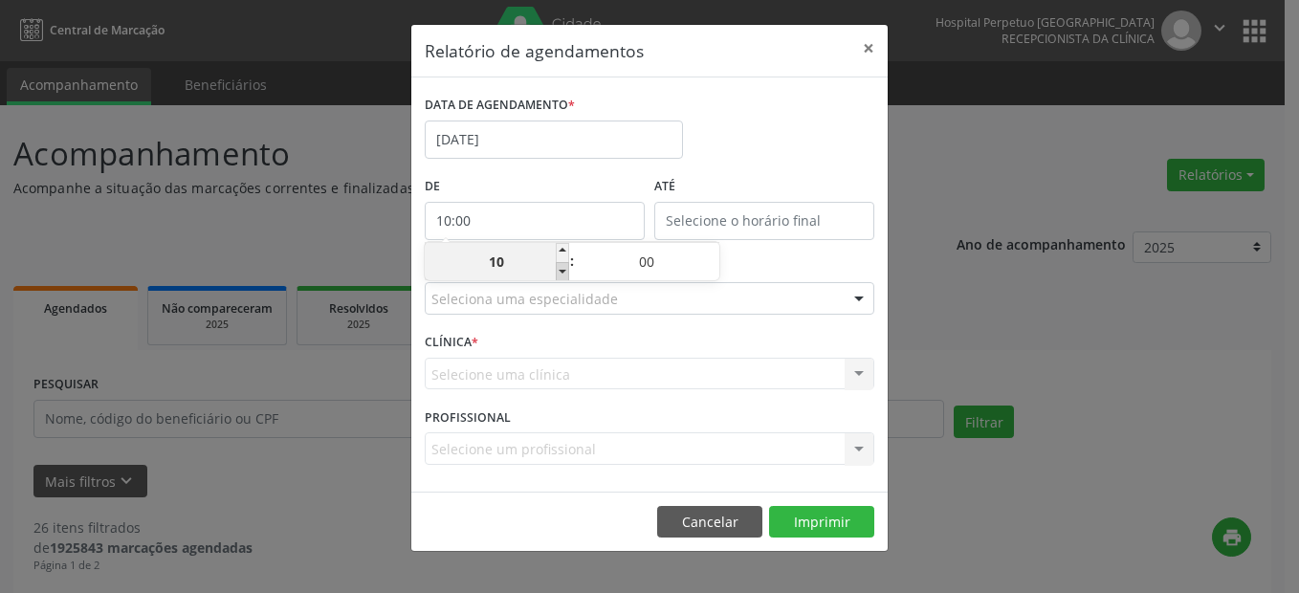 This screenshot has height=593, width=1299. Describe the element at coordinates (452, 343) in the screenshot. I see `label: CLÍNICA` at that location.